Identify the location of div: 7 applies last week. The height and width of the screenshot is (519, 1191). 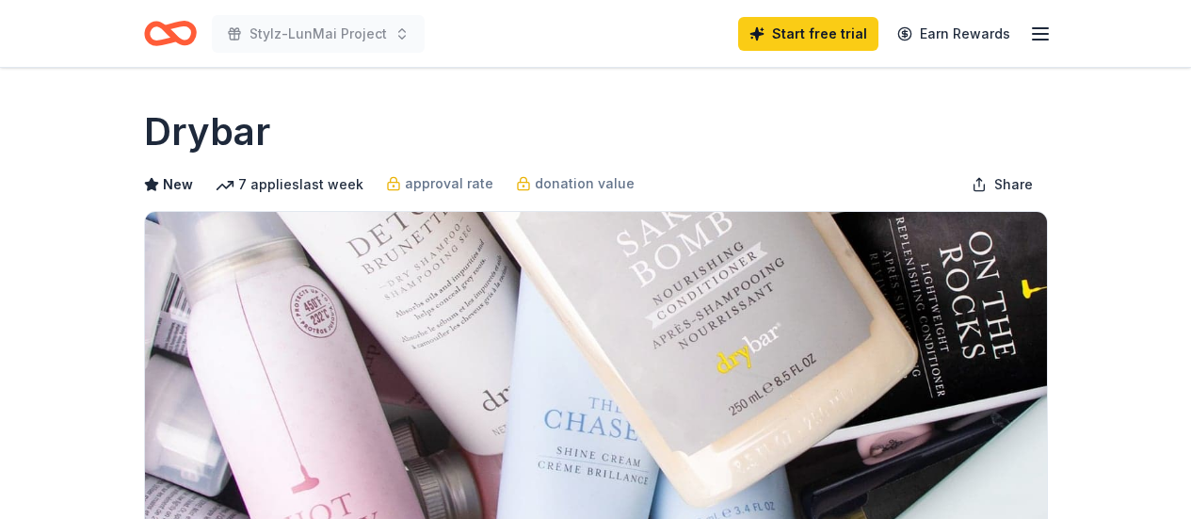
(289, 185).